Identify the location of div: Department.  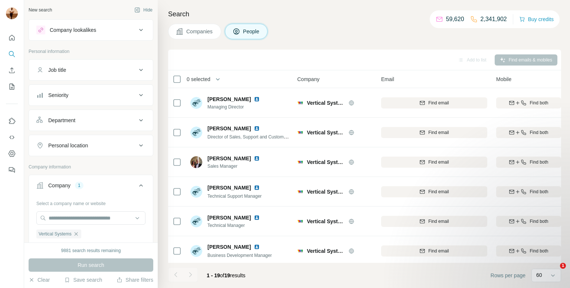
(62, 121).